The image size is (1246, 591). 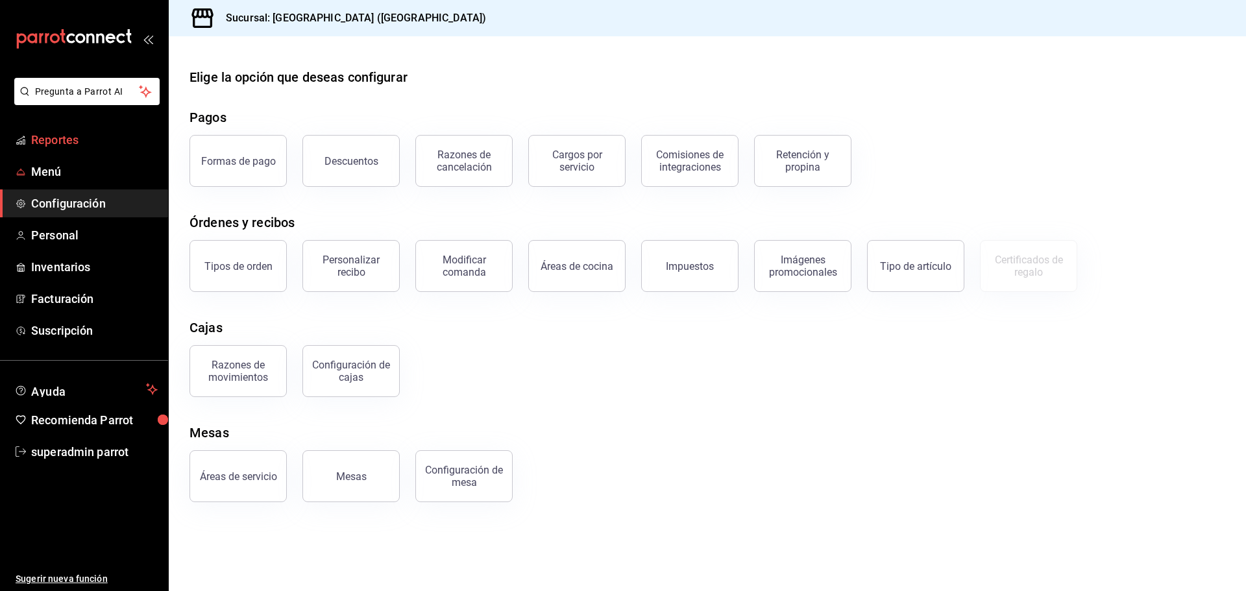 I want to click on button: Modificar comanda, so click(x=464, y=266).